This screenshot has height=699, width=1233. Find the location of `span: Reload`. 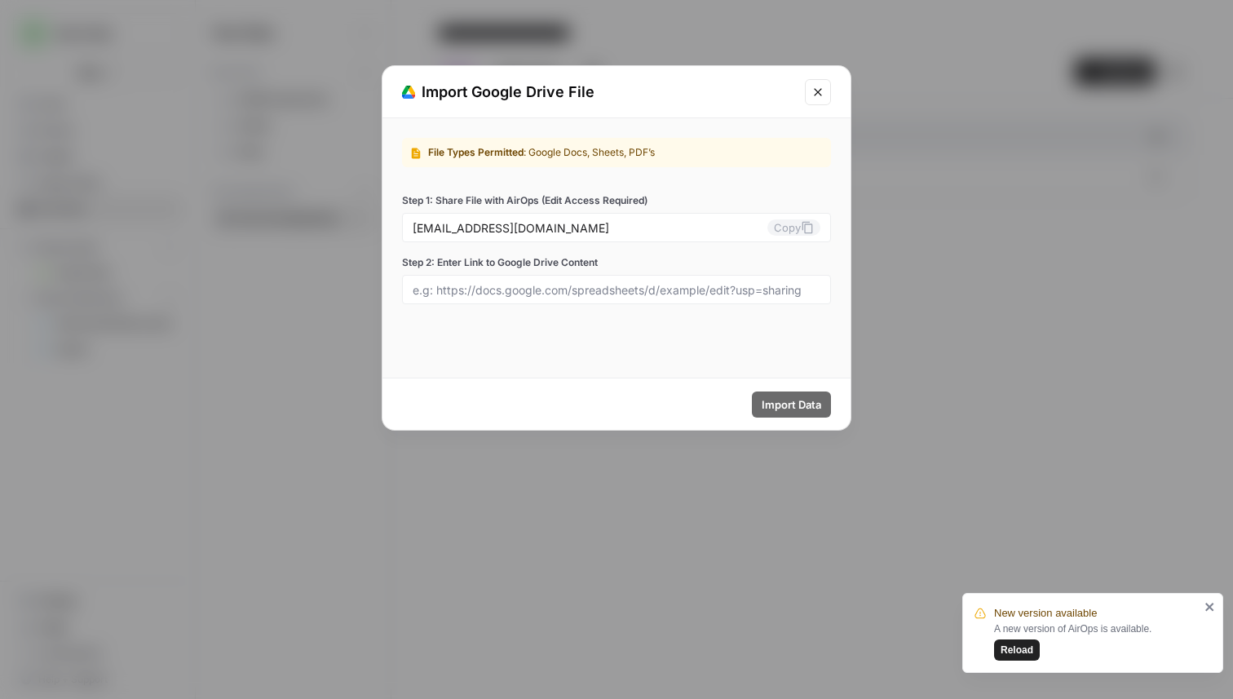

span: Reload is located at coordinates (1017, 650).